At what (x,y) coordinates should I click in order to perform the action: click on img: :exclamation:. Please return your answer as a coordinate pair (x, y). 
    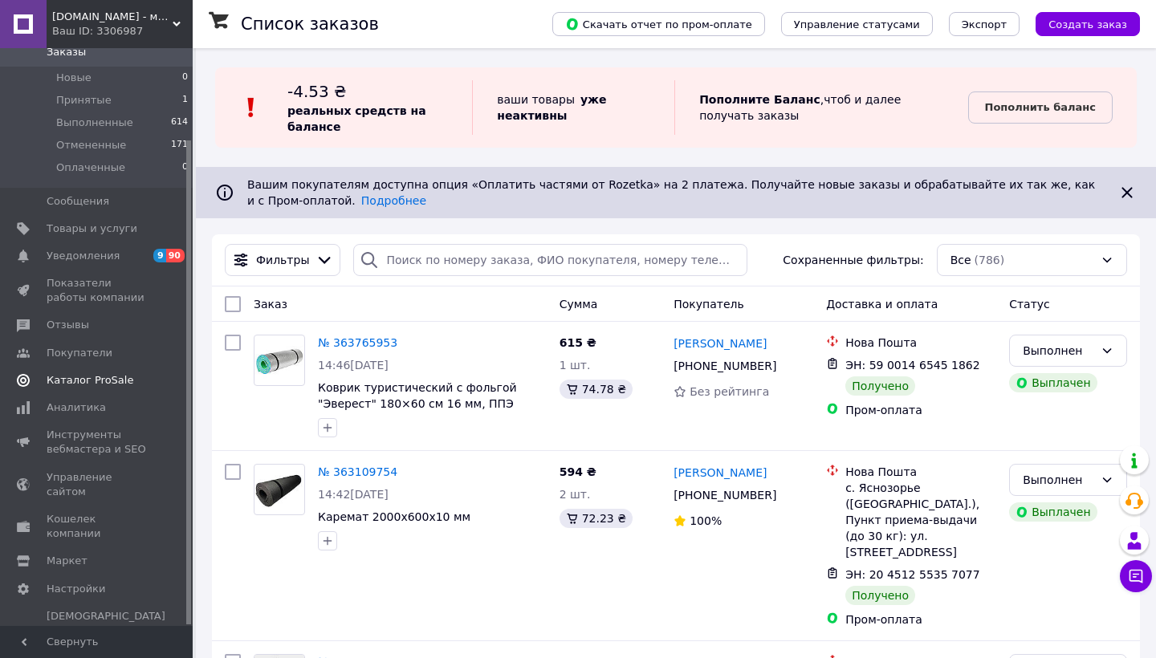
    Looking at the image, I should click on (251, 108).